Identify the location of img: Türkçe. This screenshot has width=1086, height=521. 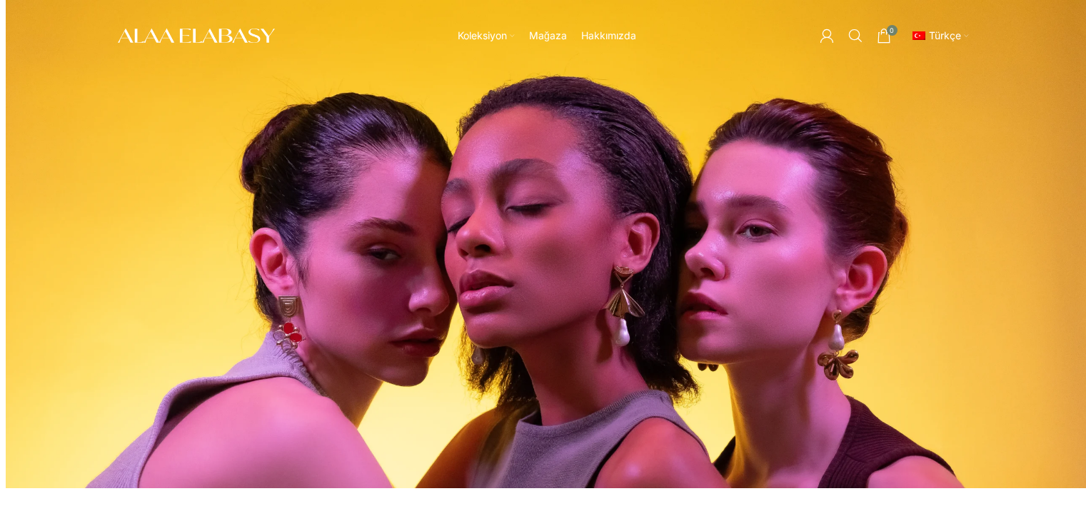
(919, 36).